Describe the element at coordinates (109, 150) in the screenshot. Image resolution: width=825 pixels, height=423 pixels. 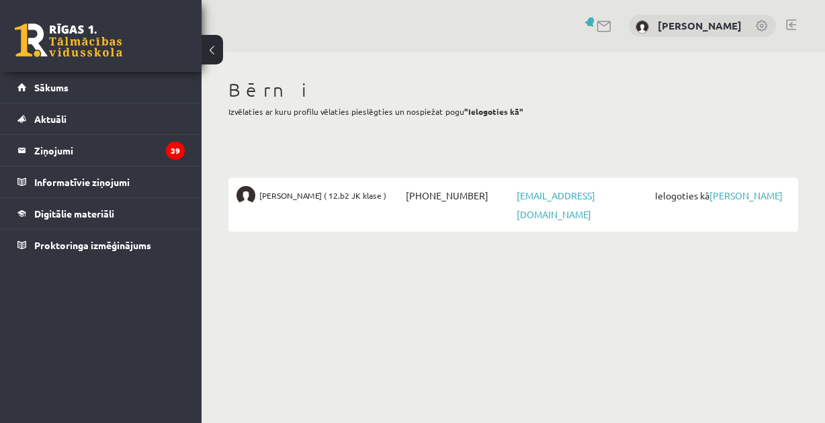
I see `legend: Ziņojumi` at that location.